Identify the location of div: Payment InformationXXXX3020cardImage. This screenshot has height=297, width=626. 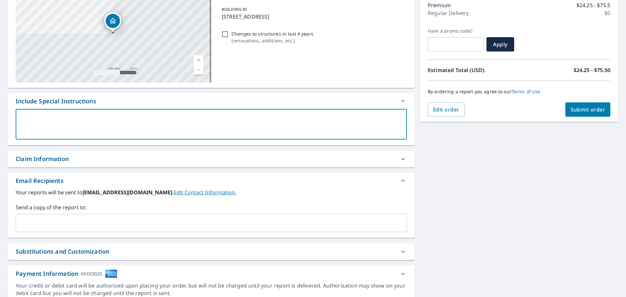
(211, 274).